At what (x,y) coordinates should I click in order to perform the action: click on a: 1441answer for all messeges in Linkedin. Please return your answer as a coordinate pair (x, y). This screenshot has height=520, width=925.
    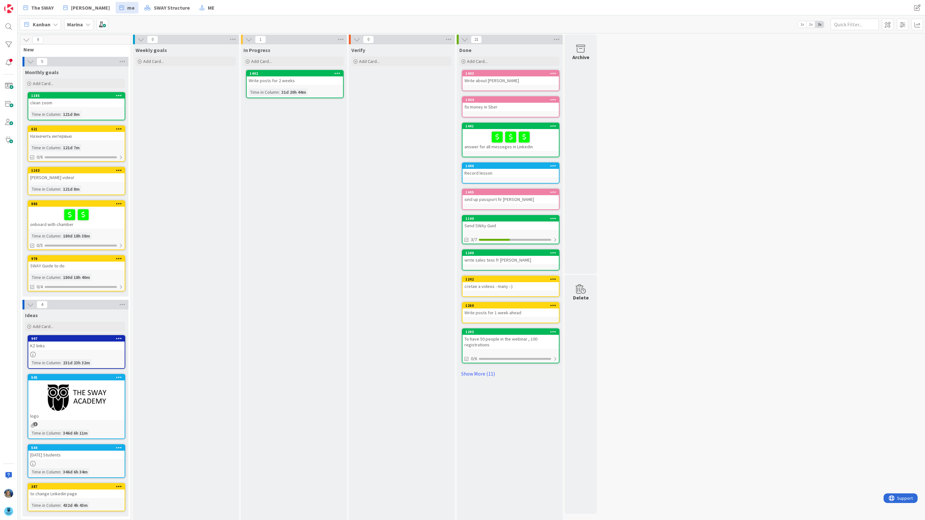
    Looking at the image, I should click on (511, 140).